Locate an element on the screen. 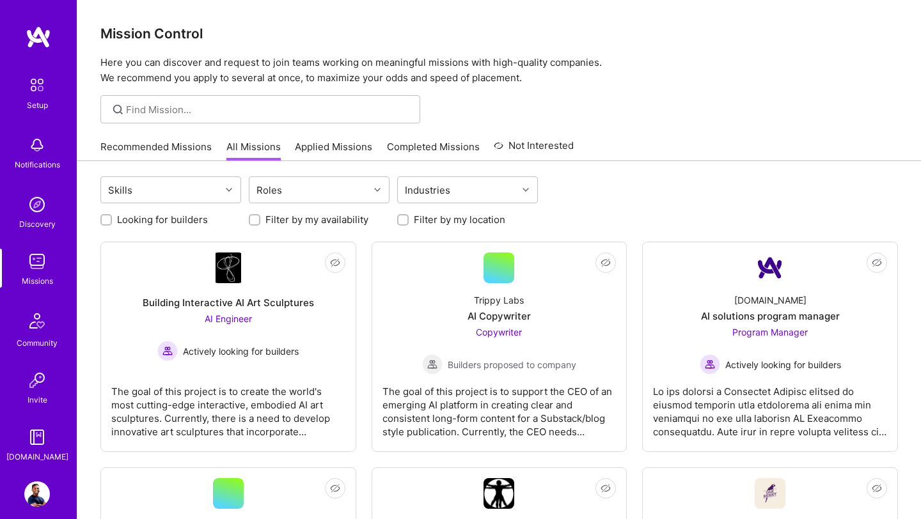 The image size is (921, 519). img: setup is located at coordinates (37, 85).